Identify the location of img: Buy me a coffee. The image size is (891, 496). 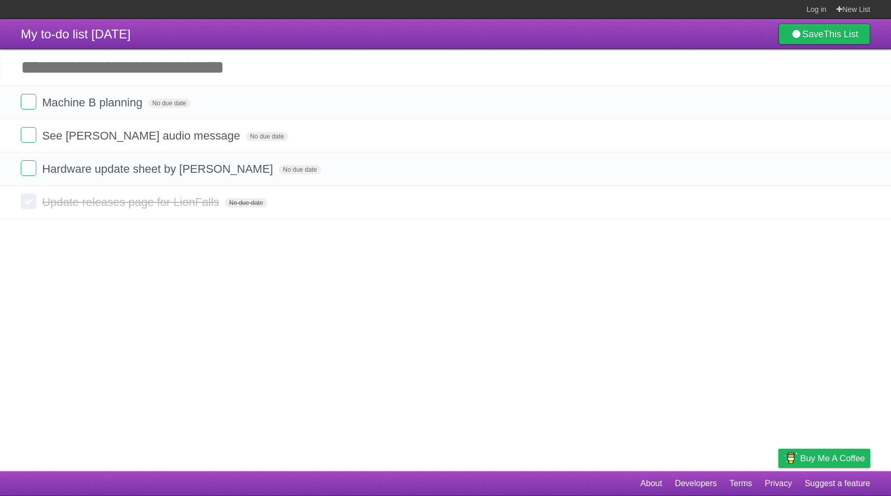
(790, 458).